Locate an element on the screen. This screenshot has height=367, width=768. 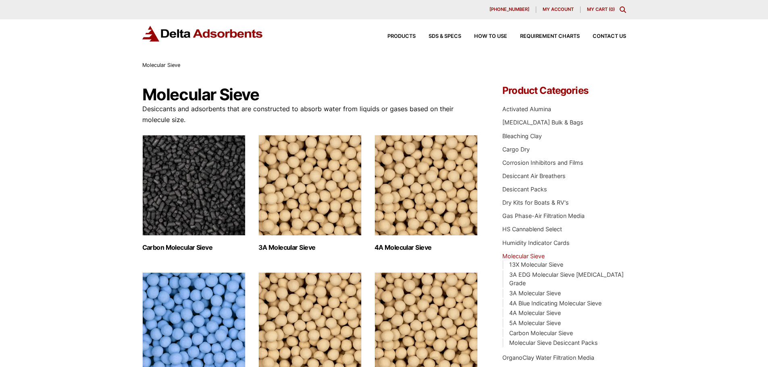
a: Visit product category Carbon Molecular Sieve is located at coordinates (194, 193).